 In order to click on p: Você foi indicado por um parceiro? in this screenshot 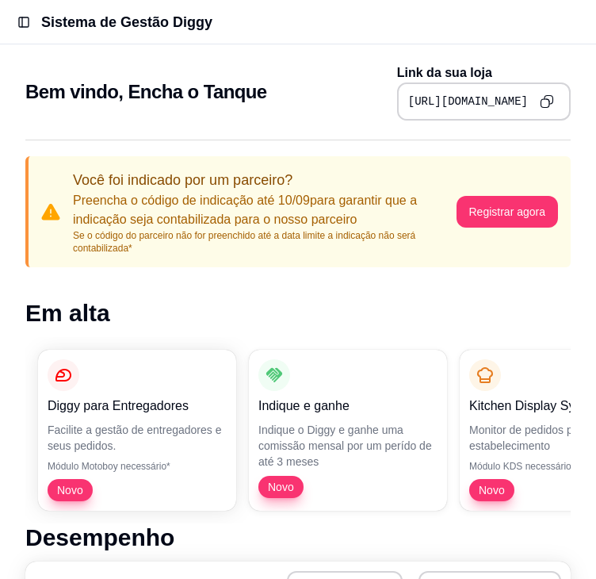, I will do `click(265, 180)`.